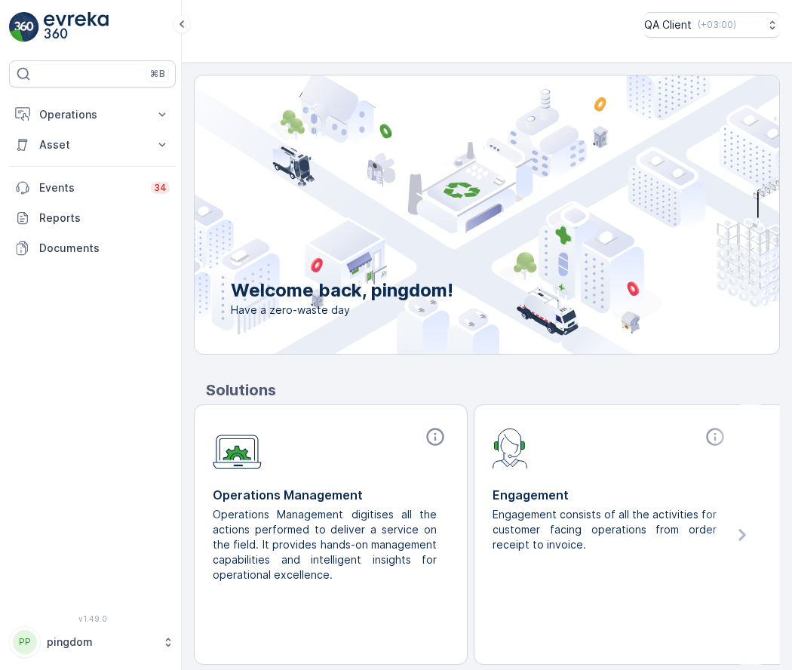  Describe the element at coordinates (92, 218) in the screenshot. I see `a: Reports` at that location.